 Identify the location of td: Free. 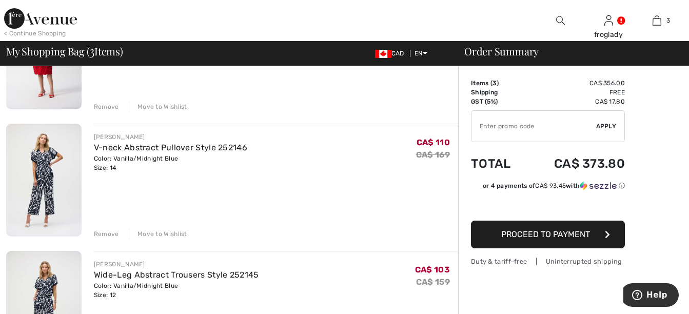
(576, 92).